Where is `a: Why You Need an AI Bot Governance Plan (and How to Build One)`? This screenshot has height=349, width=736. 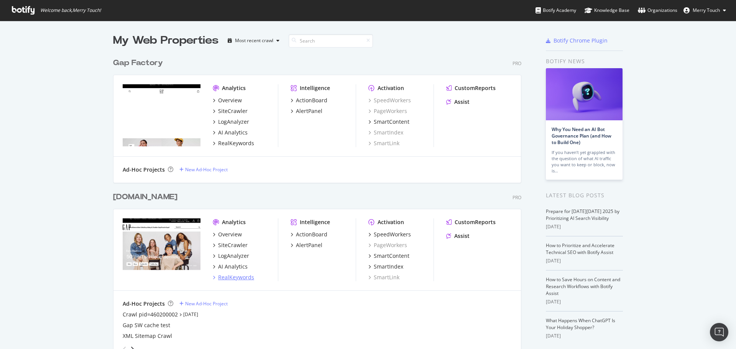
a: Why You Need an AI Bot Governance Plan (and How to Build One) is located at coordinates (582, 136).